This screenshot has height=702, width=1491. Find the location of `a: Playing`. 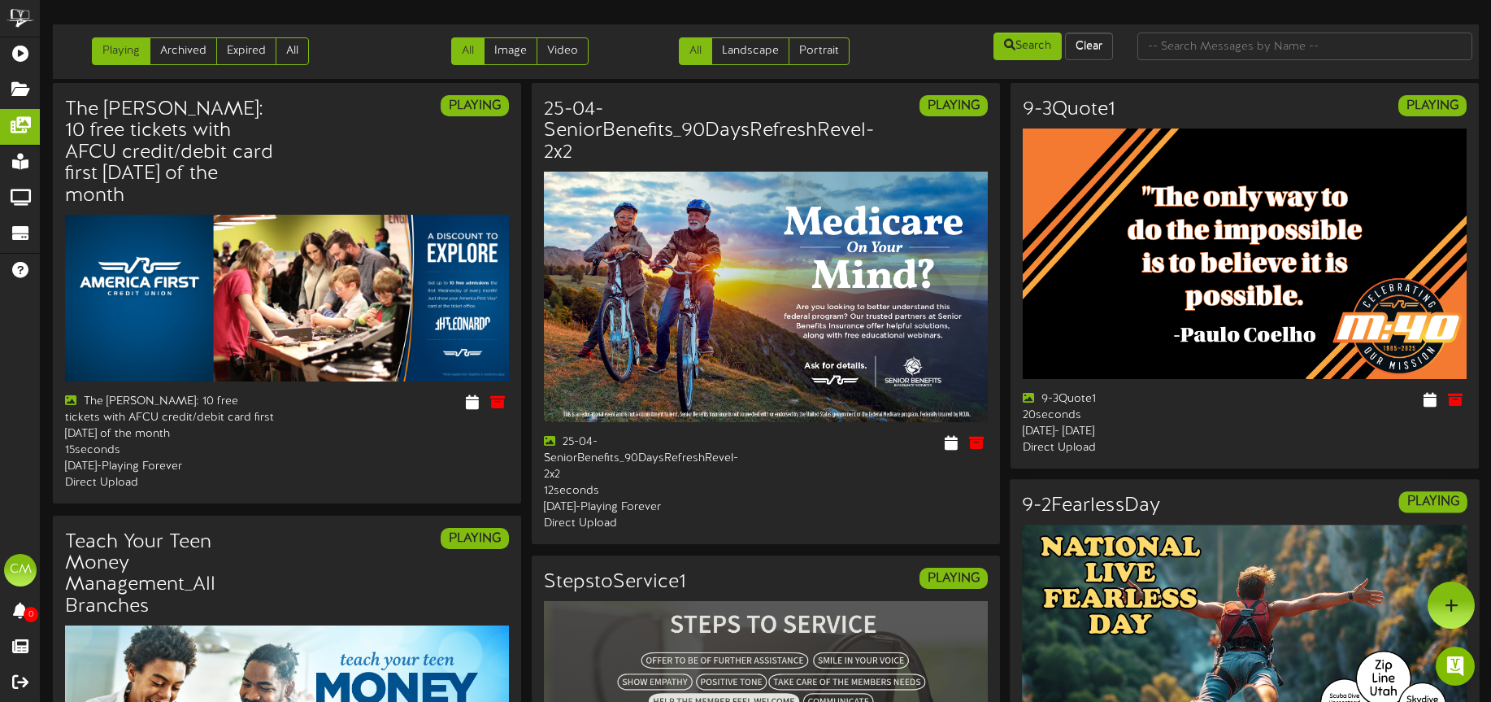

a: Playing is located at coordinates (121, 51).